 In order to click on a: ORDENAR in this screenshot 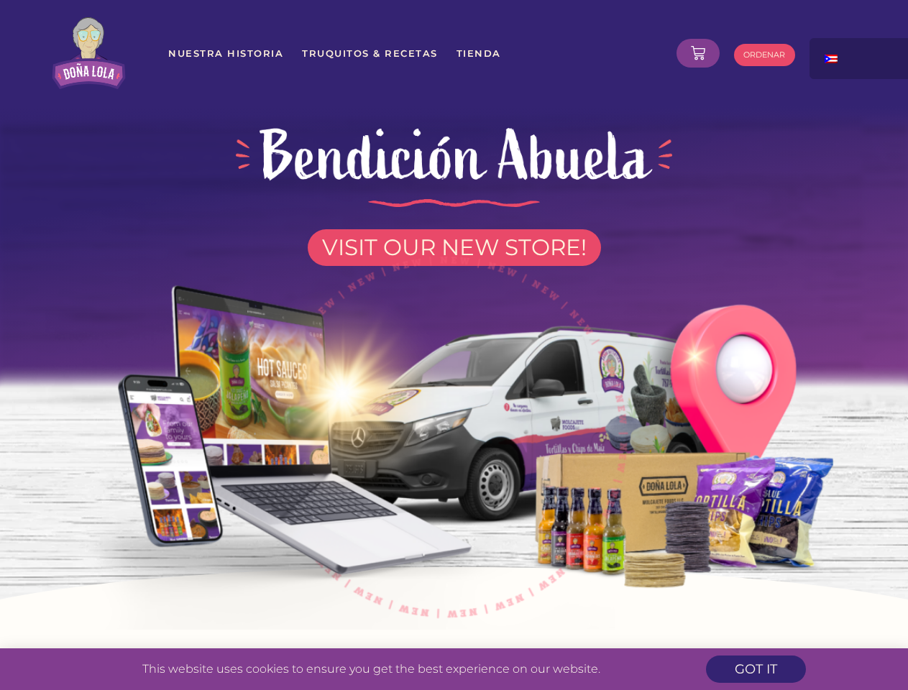, I will do `click(764, 55)`.